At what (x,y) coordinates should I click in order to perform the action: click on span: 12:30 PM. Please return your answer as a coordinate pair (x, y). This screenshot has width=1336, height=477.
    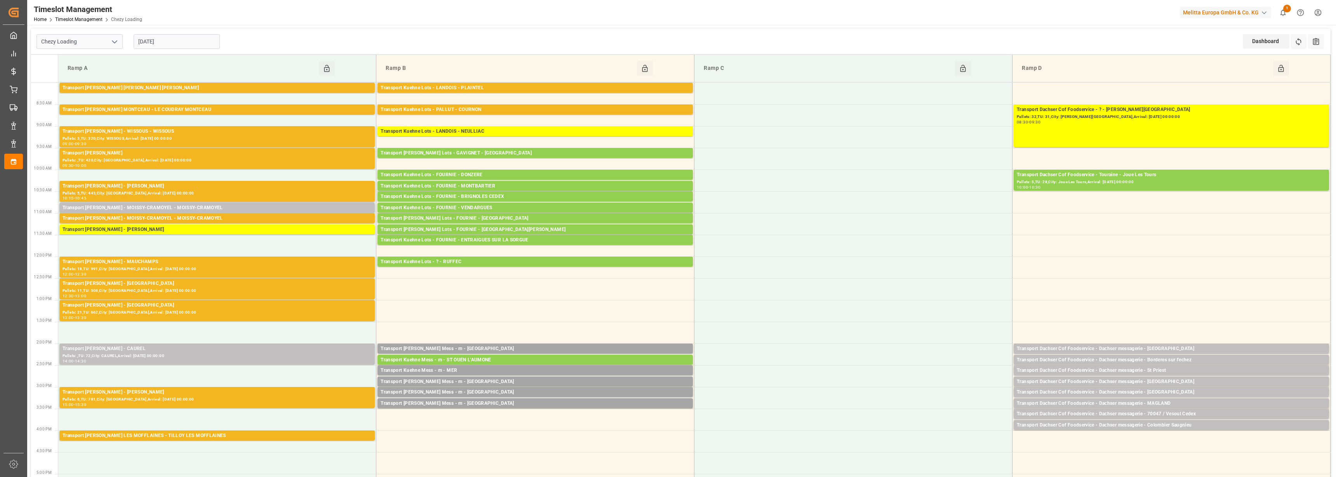
    Looking at the image, I should click on (43, 277).